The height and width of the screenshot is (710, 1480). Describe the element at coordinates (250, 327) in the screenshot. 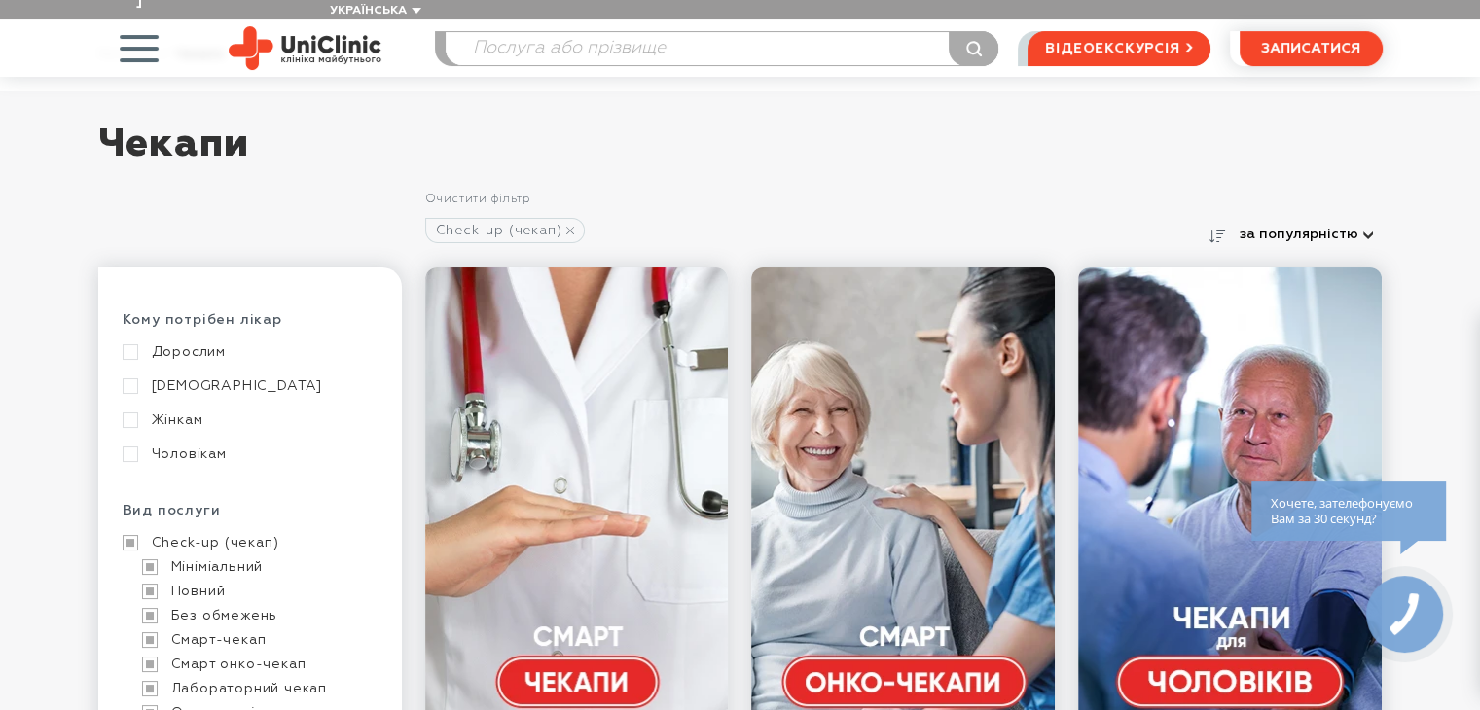

I see `div: Кому потрібен лікар` at that location.